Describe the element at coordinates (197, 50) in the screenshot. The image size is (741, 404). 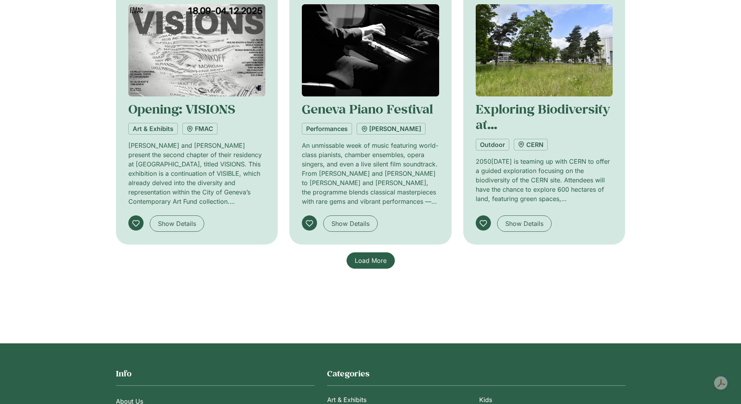
I see `img: Coolturalia - Vernissage de VISIONS` at that location.